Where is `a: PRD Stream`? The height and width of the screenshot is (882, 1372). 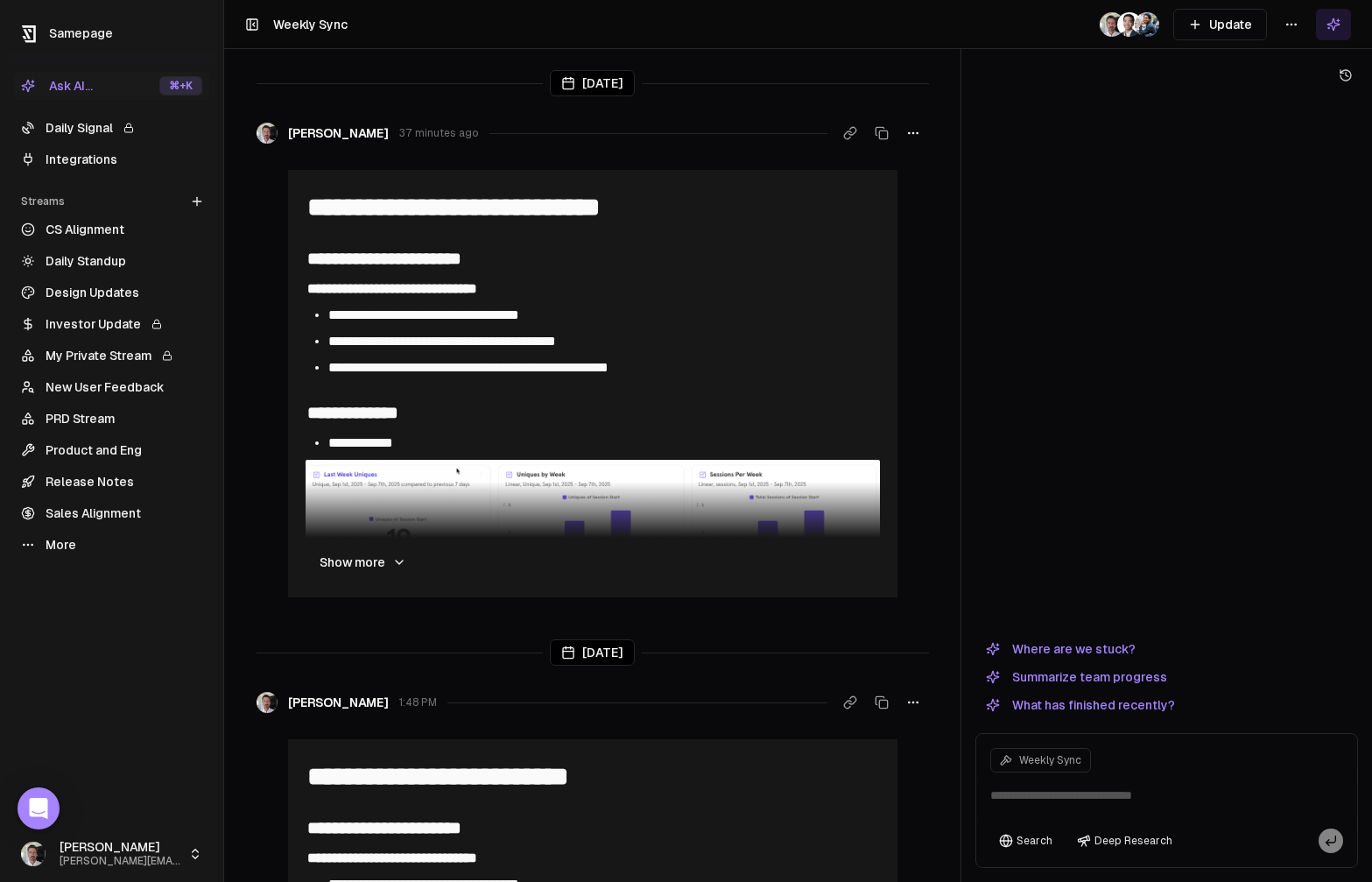
a: PRD Stream is located at coordinates (111, 419).